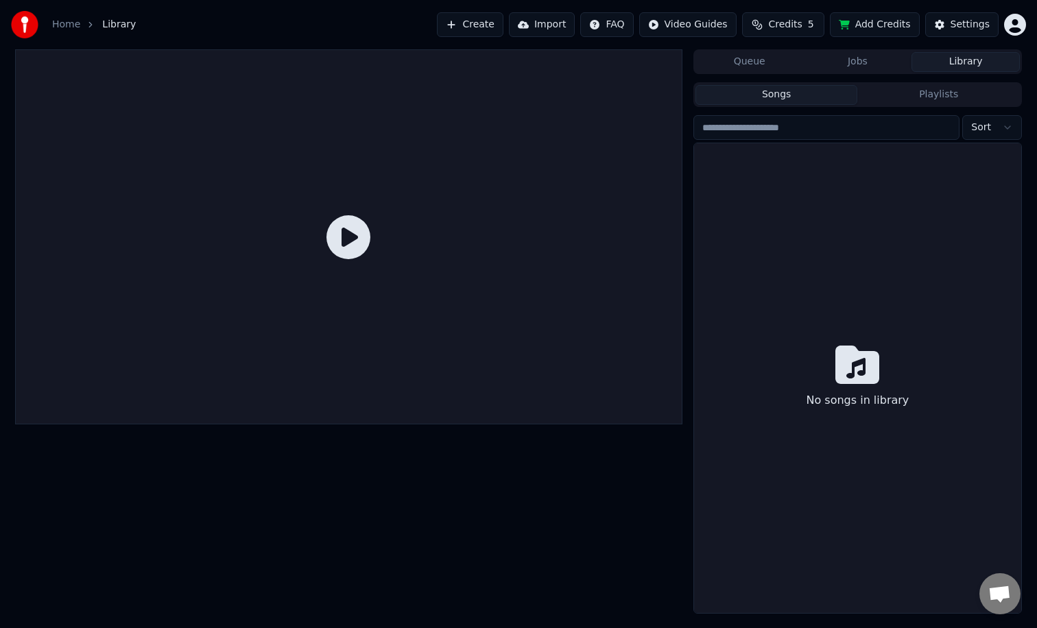 This screenshot has width=1037, height=628. What do you see at coordinates (606, 25) in the screenshot?
I see `button: FAQ` at bounding box center [606, 25].